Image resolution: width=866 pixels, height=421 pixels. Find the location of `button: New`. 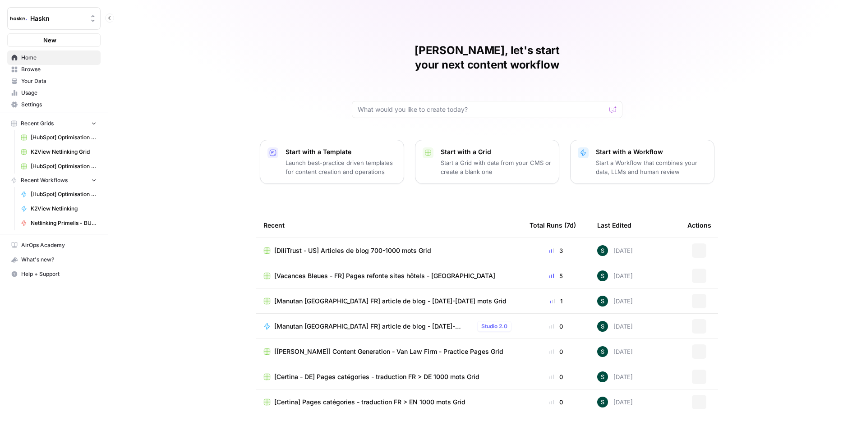

button: New is located at coordinates (54, 40).